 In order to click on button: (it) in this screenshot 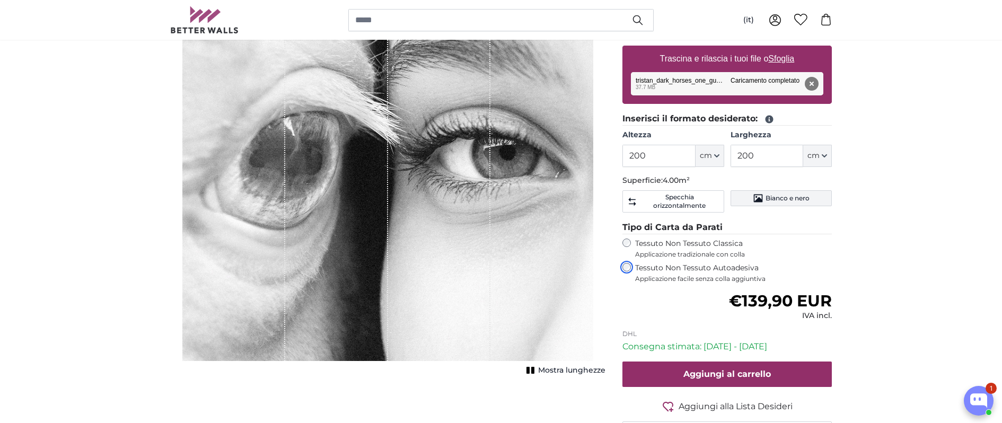, I will do `click(749, 20)`.